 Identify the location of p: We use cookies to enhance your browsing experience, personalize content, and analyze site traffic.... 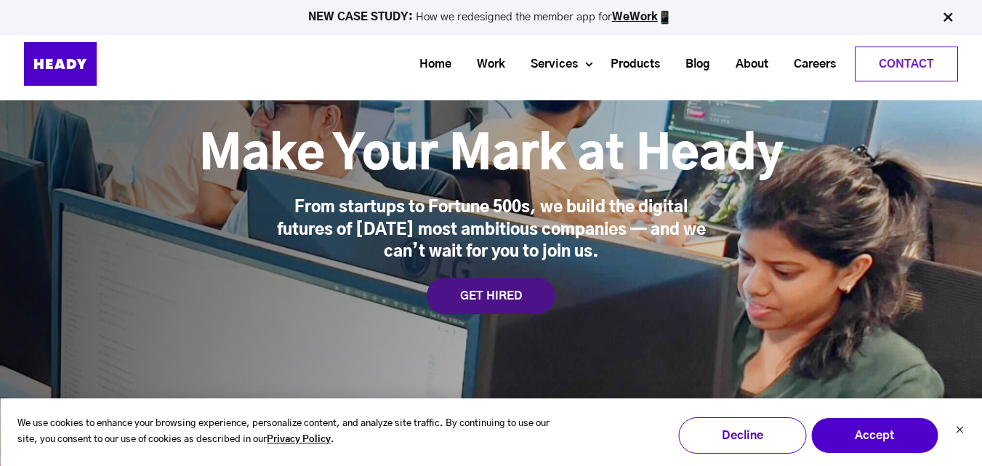
(295, 433).